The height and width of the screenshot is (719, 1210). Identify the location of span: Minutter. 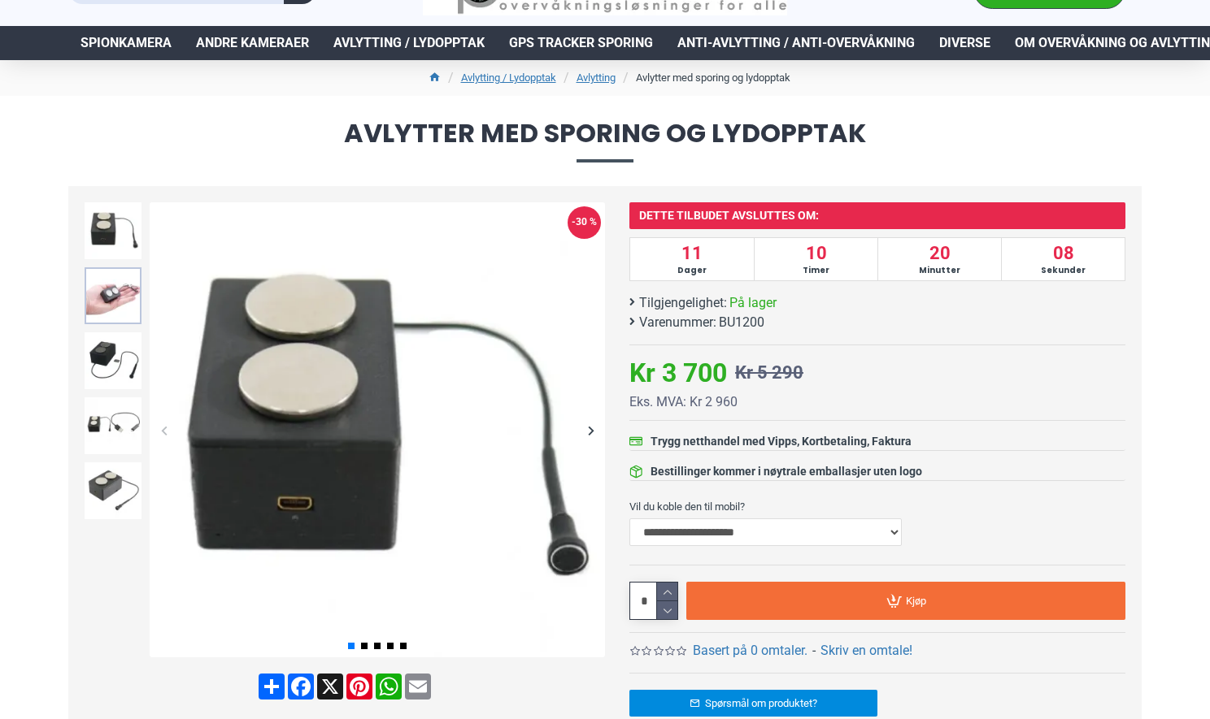
(939, 270).